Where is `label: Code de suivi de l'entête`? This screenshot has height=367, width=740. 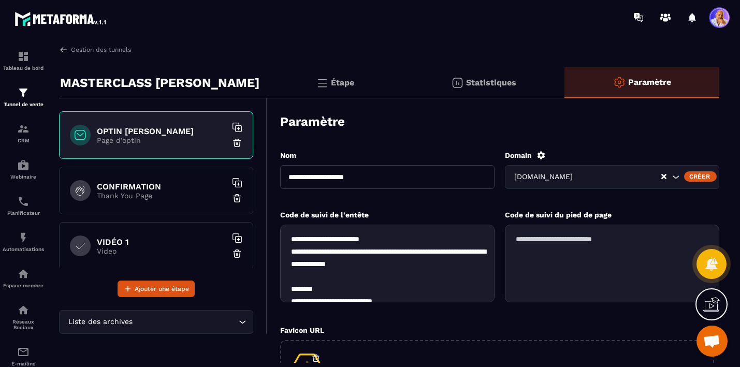 label: Code de suivi de l'entête is located at coordinates (324, 215).